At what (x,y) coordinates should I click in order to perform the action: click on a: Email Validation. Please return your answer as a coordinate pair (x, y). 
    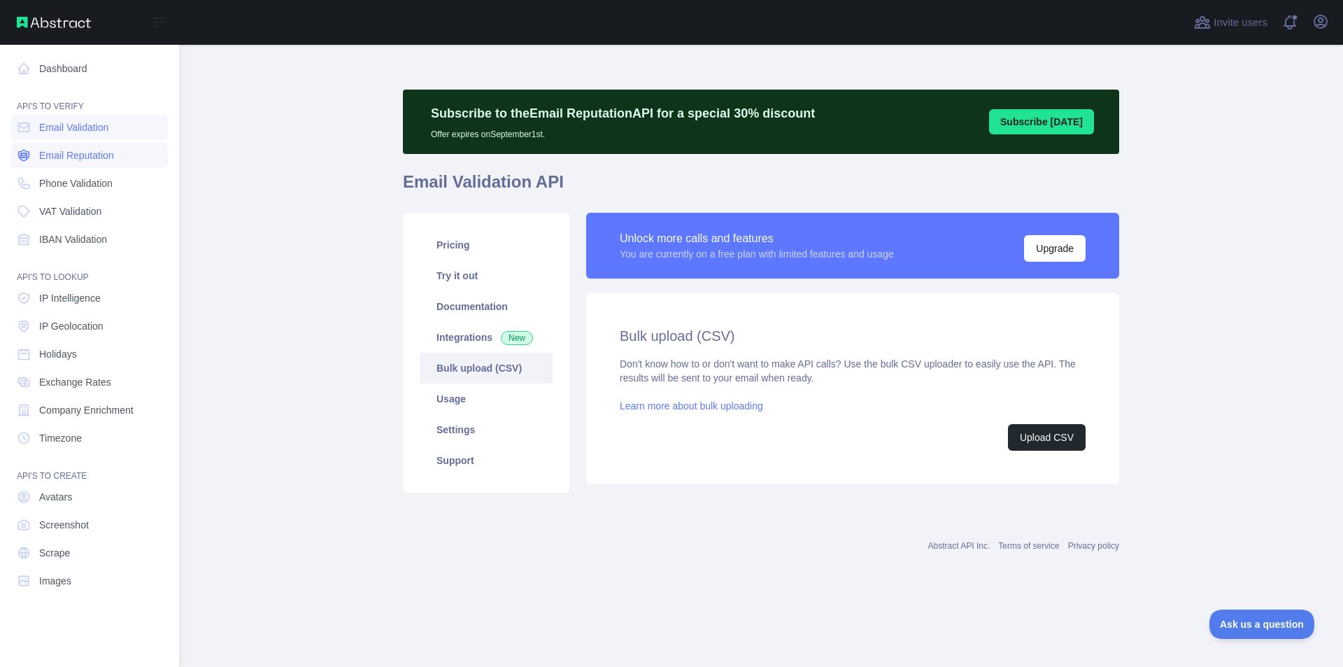
    Looking at the image, I should click on (90, 127).